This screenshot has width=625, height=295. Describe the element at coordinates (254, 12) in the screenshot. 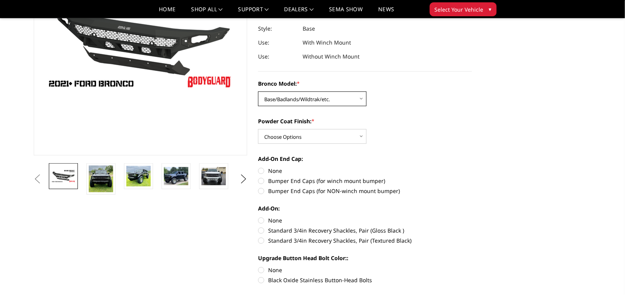

I see `a: Support` at that location.